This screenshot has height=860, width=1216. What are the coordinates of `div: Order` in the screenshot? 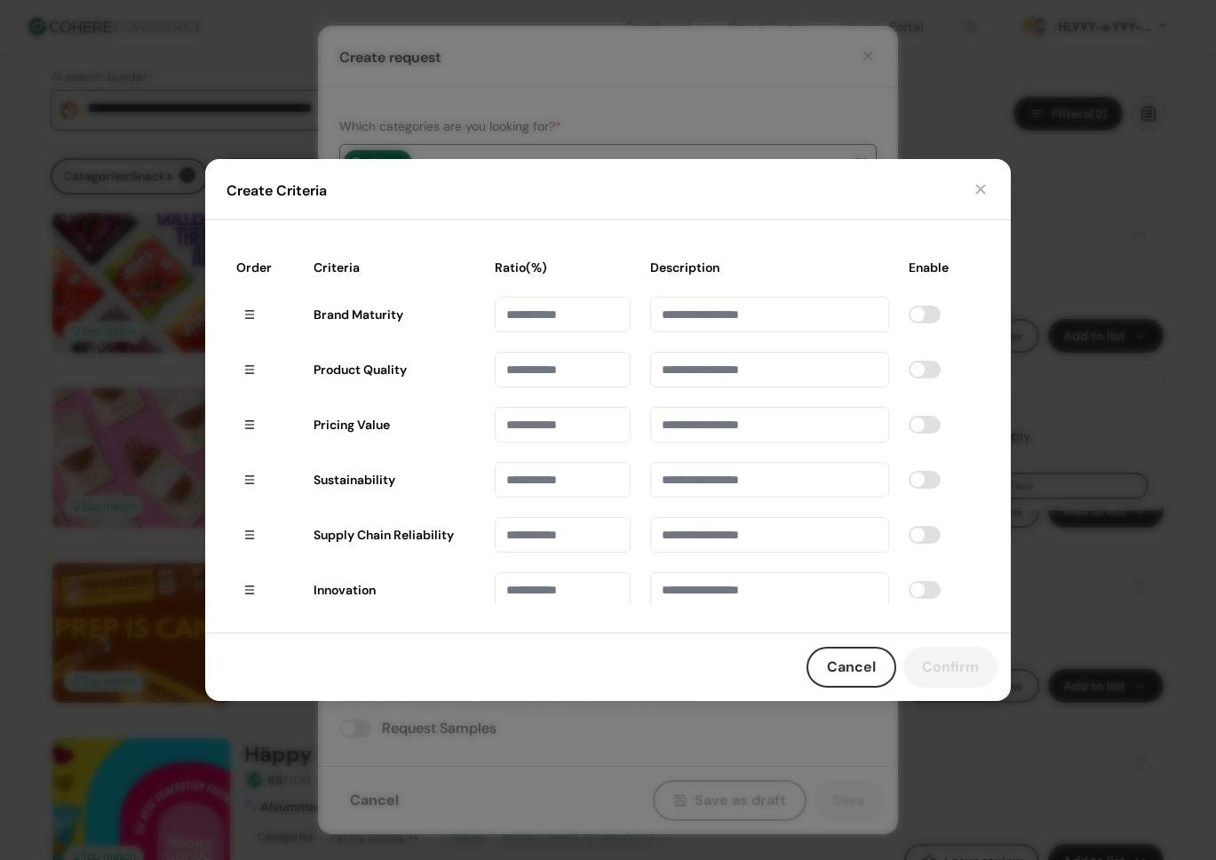 It's located at (265, 267).